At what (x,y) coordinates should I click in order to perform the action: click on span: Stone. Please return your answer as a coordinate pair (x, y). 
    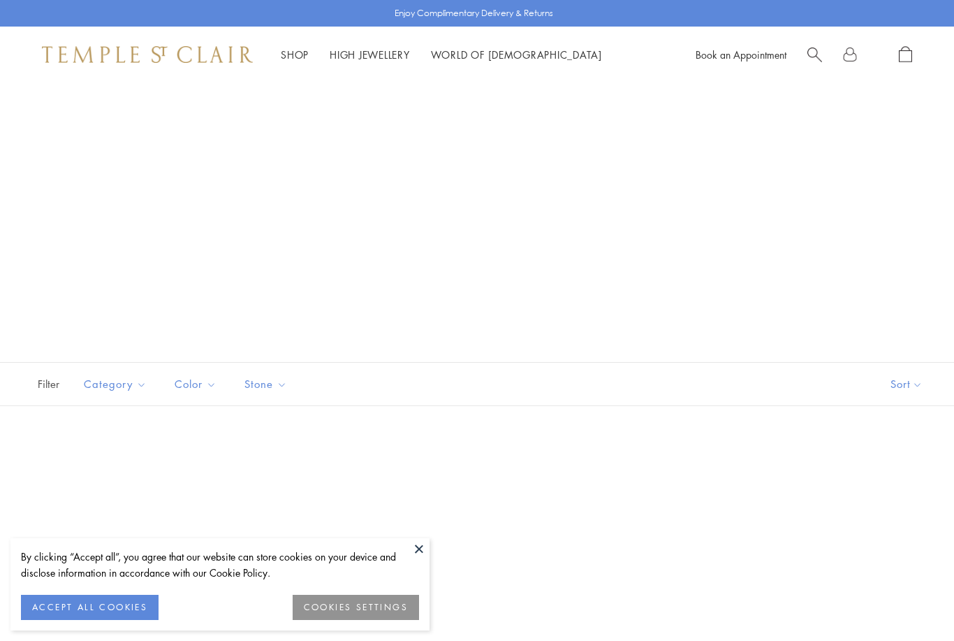
    Looking at the image, I should click on (268, 384).